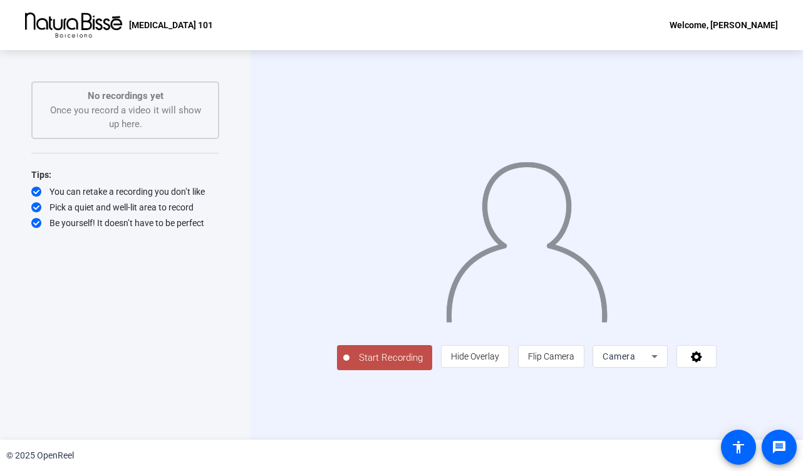  What do you see at coordinates (125, 192) in the screenshot?
I see `div: You can retake a recording you don’t like` at bounding box center [125, 192].